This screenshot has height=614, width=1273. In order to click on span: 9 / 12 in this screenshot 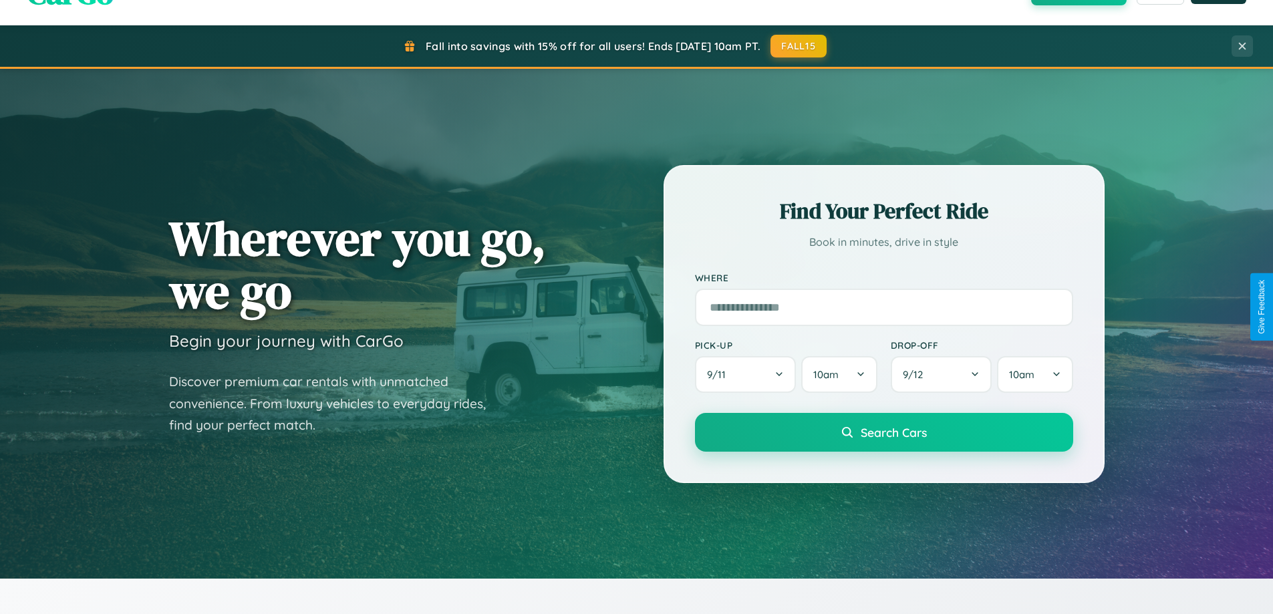, I will do `click(916, 374)`.